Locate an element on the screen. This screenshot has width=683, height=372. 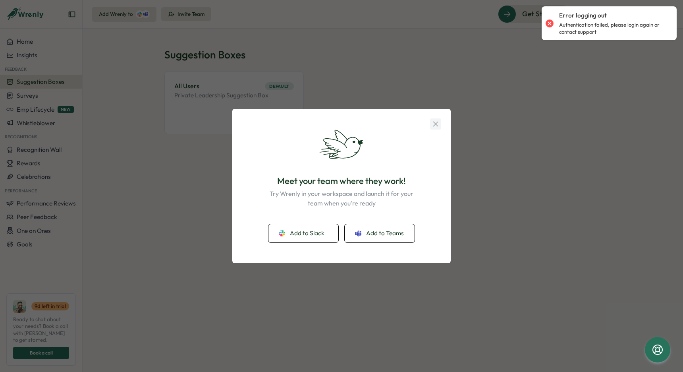
p: Error logging out is located at coordinates (583, 15).